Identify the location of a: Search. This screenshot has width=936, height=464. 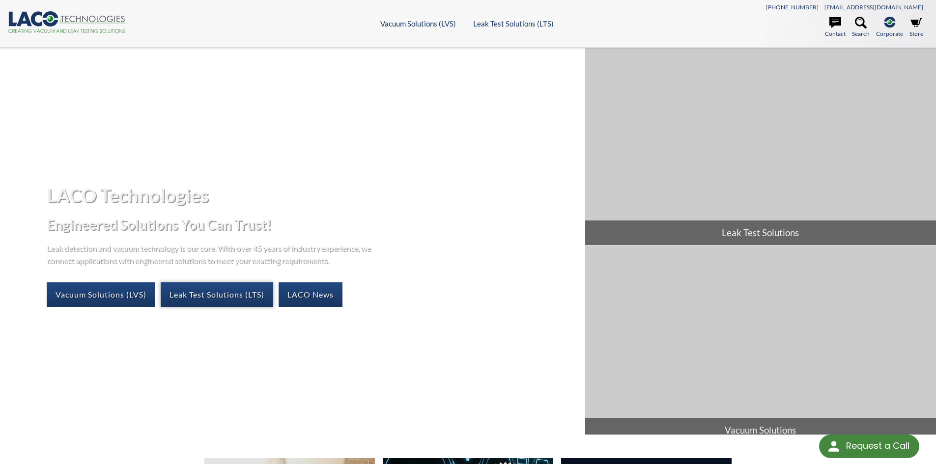
(861, 28).